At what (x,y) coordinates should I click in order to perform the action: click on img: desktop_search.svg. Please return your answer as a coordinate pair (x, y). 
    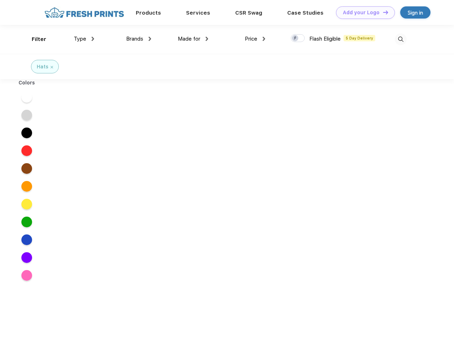
    Looking at the image, I should click on (400, 39).